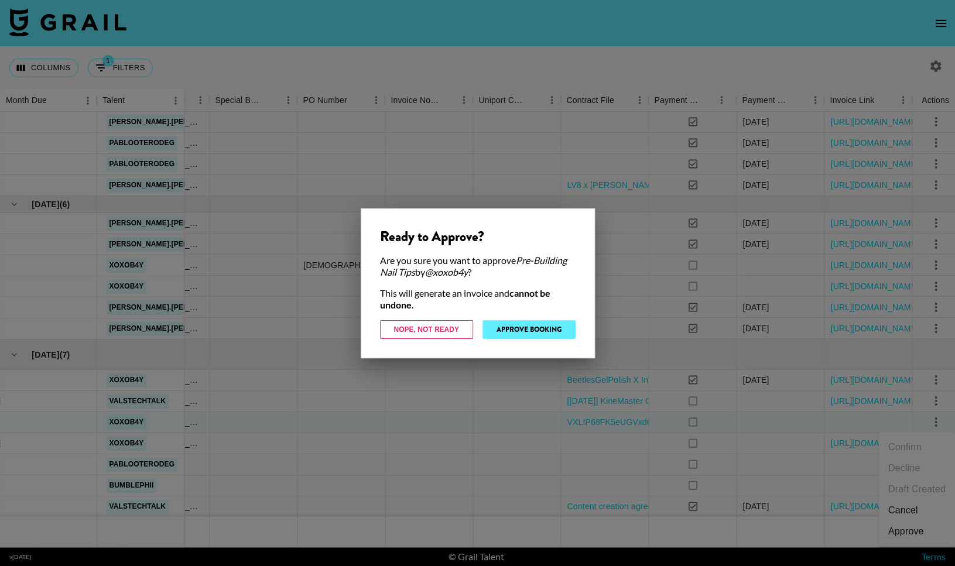  What do you see at coordinates (478, 266) in the screenshot?
I see `div: Are you sure you want to approve by ?` at bounding box center [478, 266].